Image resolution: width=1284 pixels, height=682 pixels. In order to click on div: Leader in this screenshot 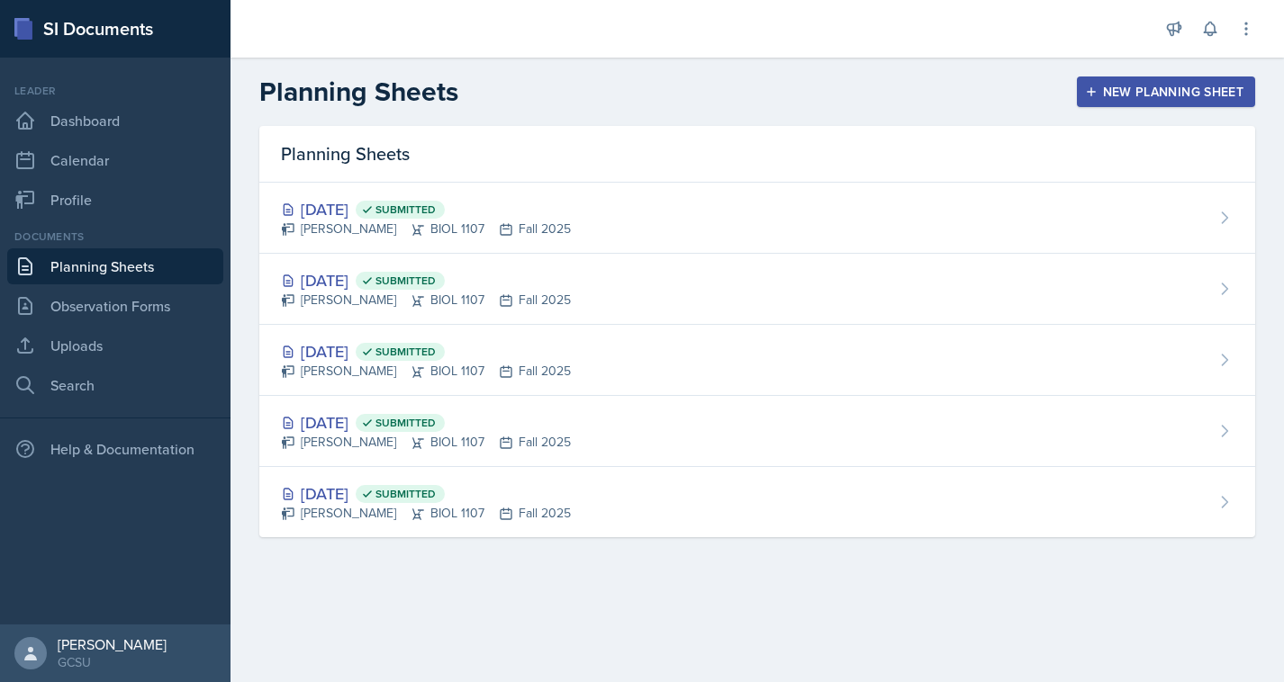, I will do `click(115, 91)`.